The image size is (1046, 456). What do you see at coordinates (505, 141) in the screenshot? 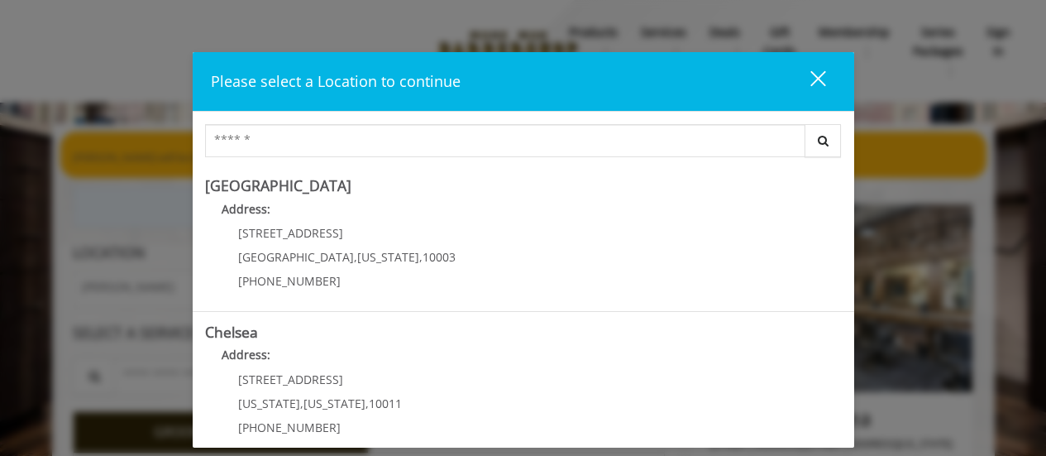
I see `input: Search Center` at bounding box center [505, 141].